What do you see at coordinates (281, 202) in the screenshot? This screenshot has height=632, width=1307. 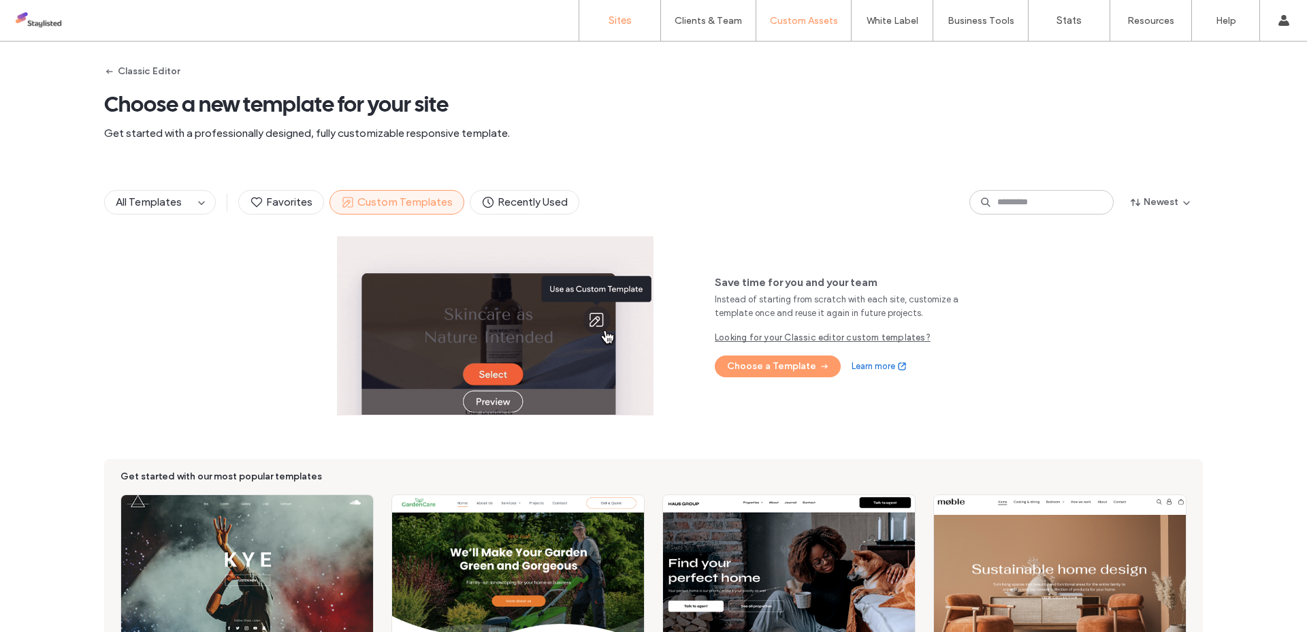 I see `span: Favorites` at bounding box center [281, 202].